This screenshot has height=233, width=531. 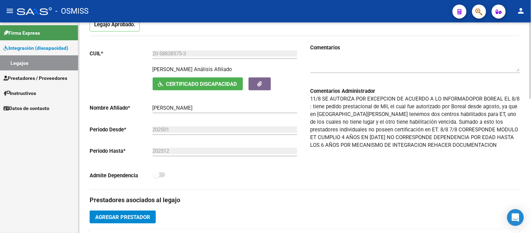 I want to click on span: Datos de contacto, so click(x=26, y=108).